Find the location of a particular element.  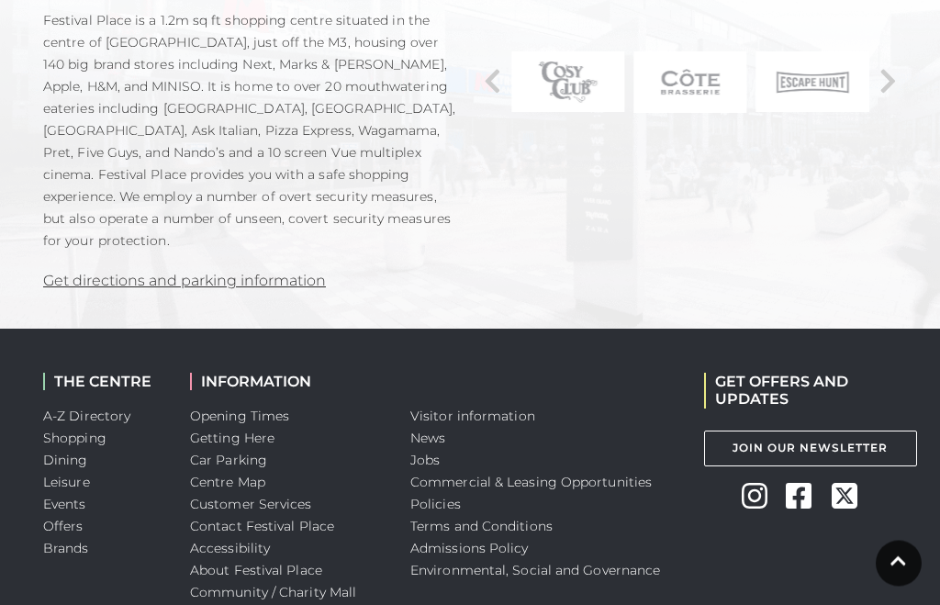

a: A-Z Directory is located at coordinates (86, 417).